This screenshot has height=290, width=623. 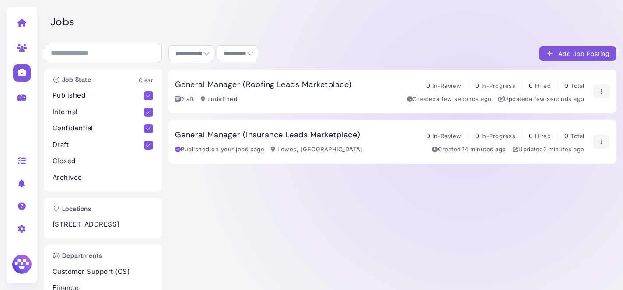 I want to click on div: Add Job Posting, so click(x=577, y=53).